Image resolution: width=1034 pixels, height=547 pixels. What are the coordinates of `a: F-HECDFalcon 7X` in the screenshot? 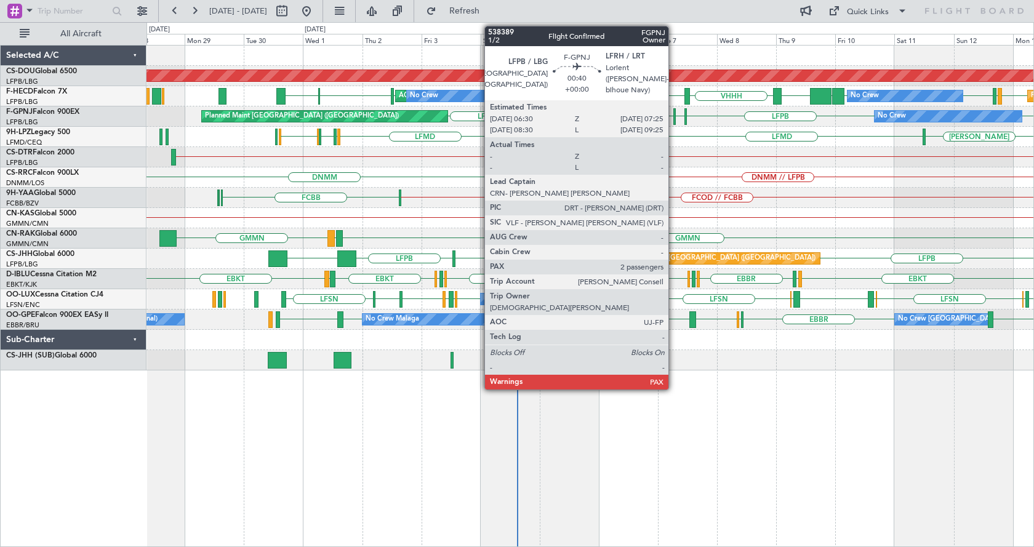 It's located at (36, 92).